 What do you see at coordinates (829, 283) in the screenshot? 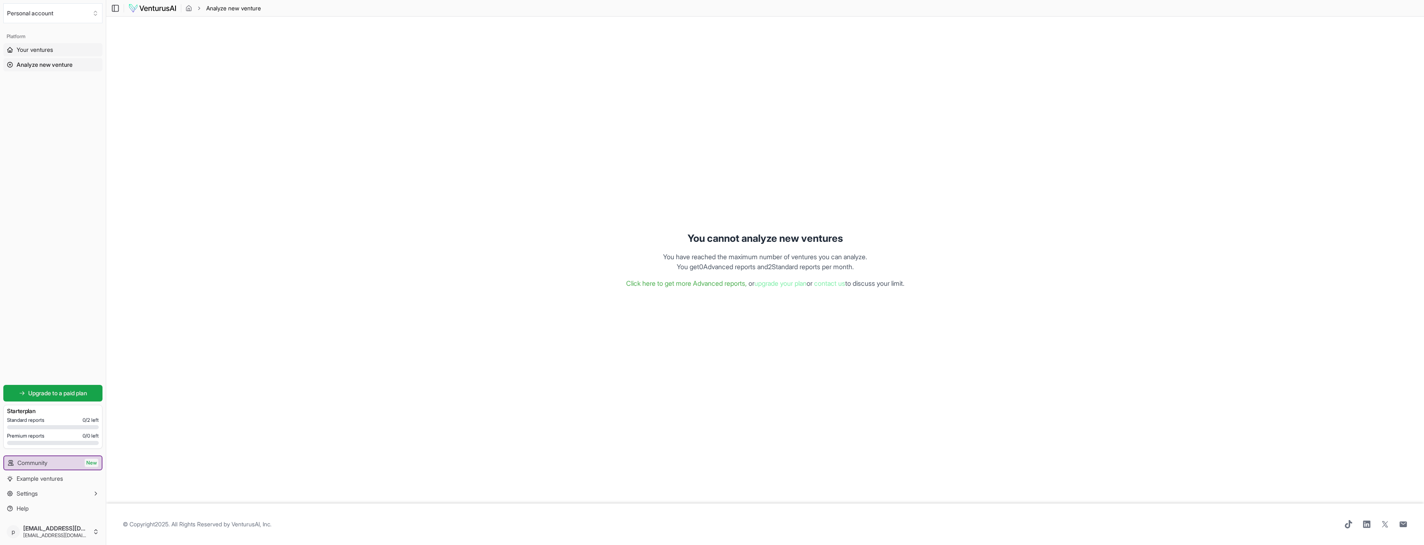
I see `a: contact us` at bounding box center [829, 283].